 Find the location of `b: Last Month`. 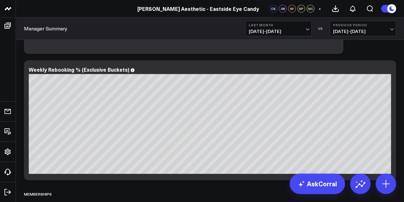

b: Last Month is located at coordinates (279, 25).